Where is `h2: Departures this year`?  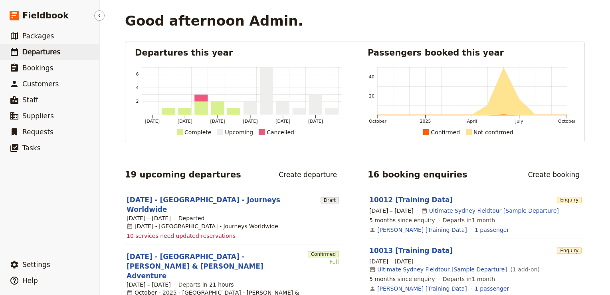 h2: Departures this year is located at coordinates (238, 53).